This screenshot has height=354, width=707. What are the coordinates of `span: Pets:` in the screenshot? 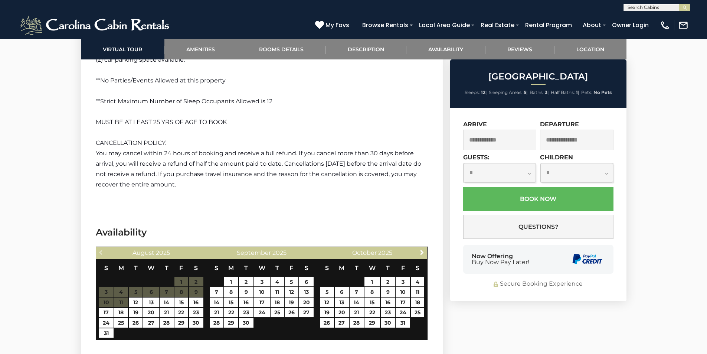 It's located at (587, 92).